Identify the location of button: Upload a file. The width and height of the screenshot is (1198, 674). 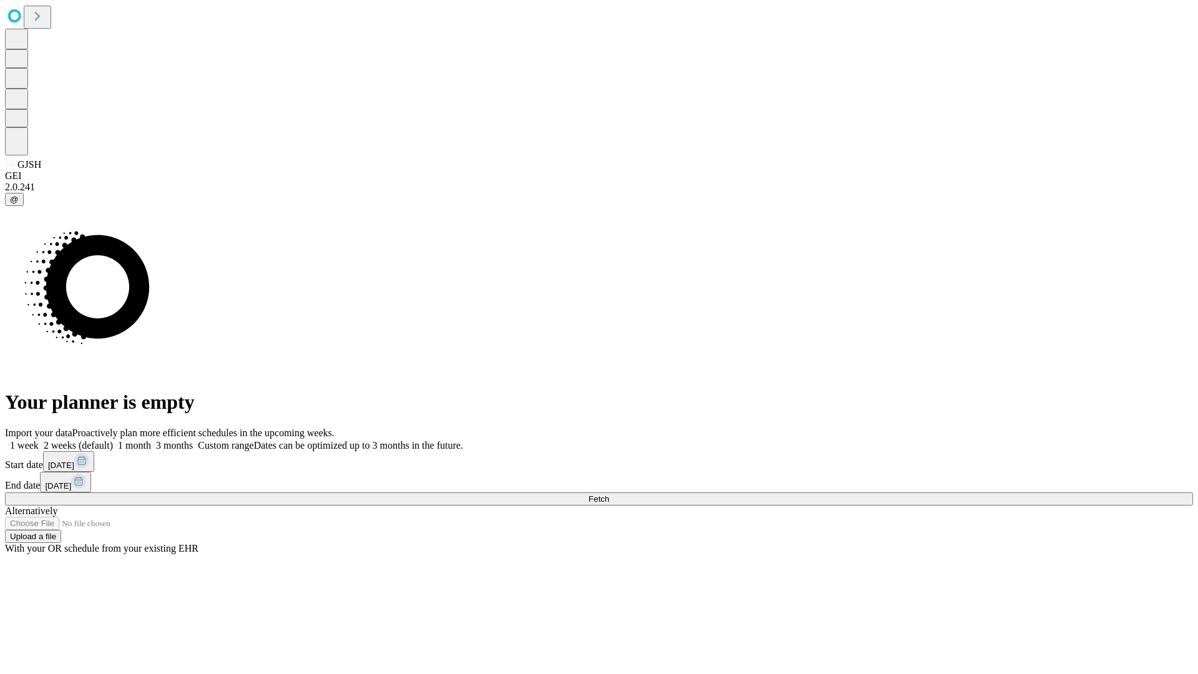
(33, 536).